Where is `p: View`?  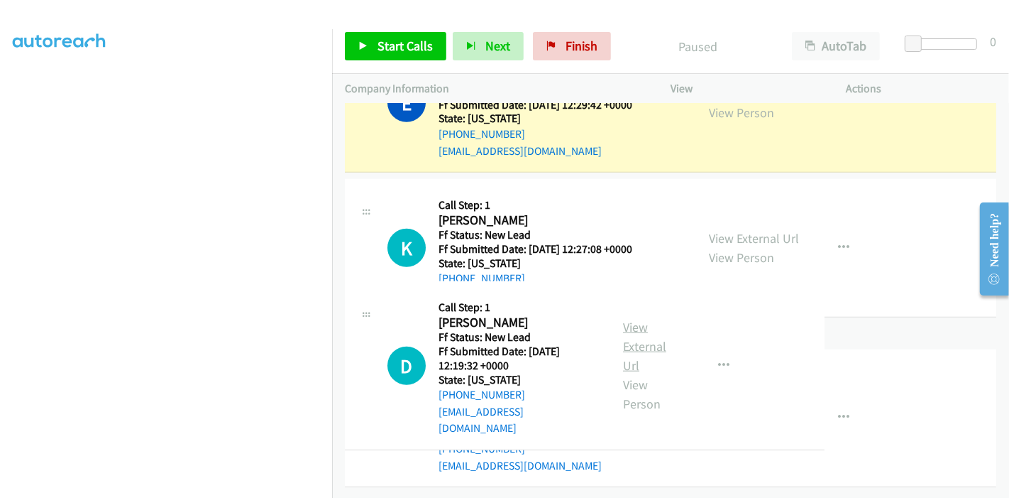 p: View is located at coordinates (746, 89).